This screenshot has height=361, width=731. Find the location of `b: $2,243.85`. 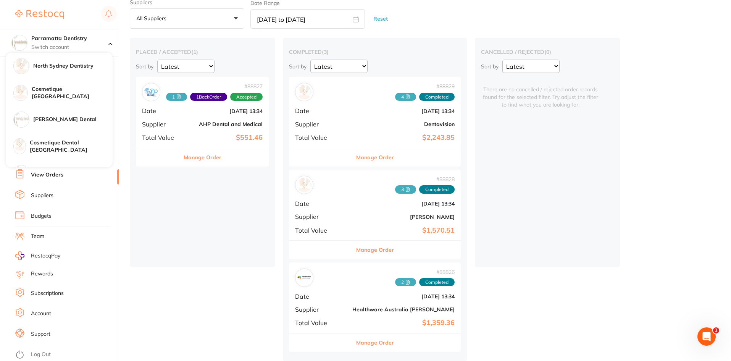

b: $2,243.85 is located at coordinates (403, 137).